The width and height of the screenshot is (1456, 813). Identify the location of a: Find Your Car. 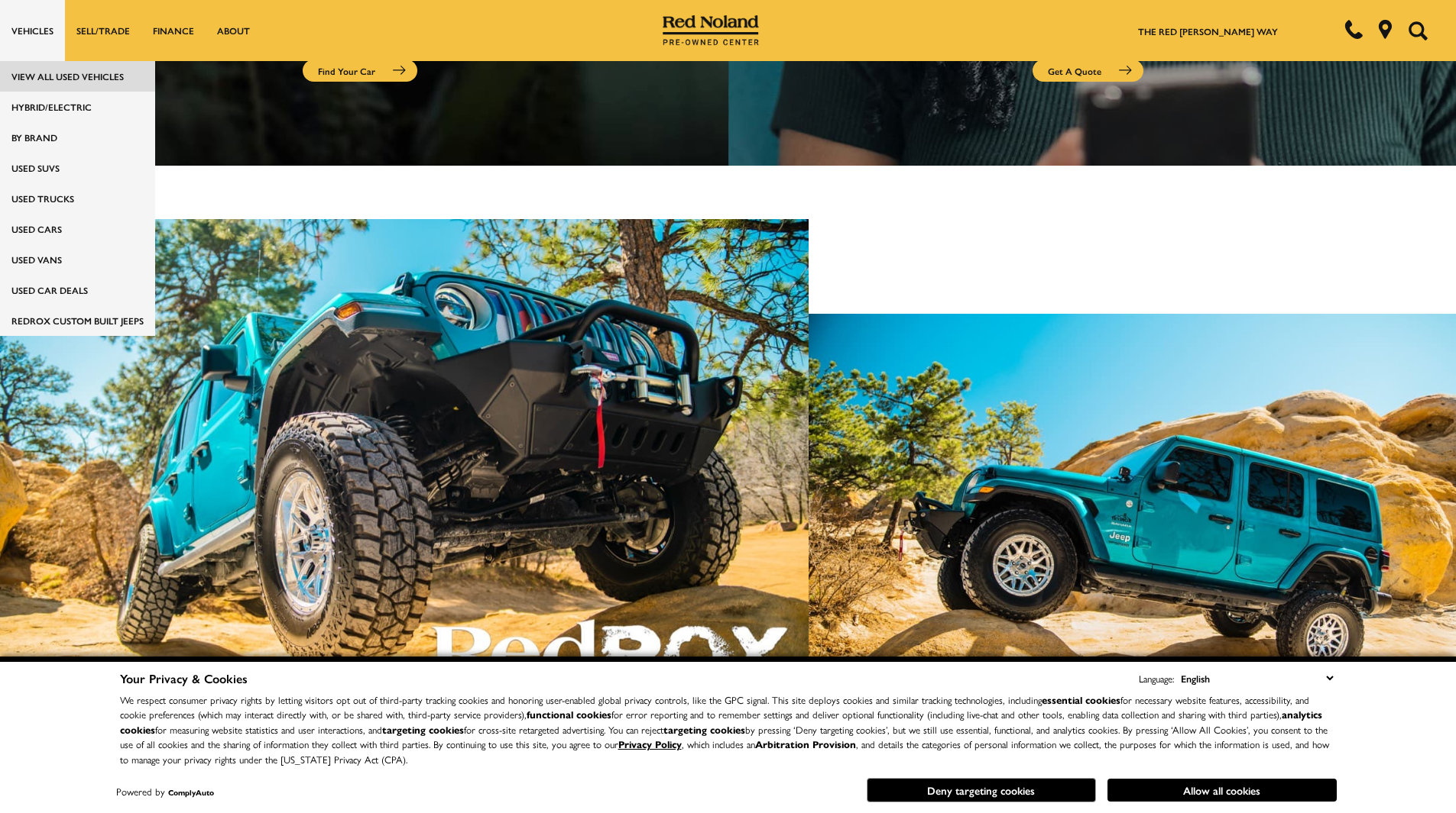
(360, 71).